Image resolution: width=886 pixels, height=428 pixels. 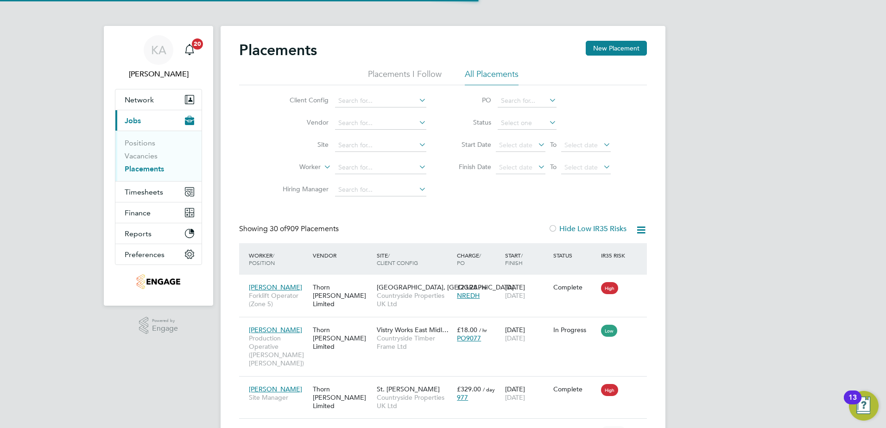 What do you see at coordinates (471, 100) in the screenshot?
I see `label: PO` at bounding box center [471, 100].